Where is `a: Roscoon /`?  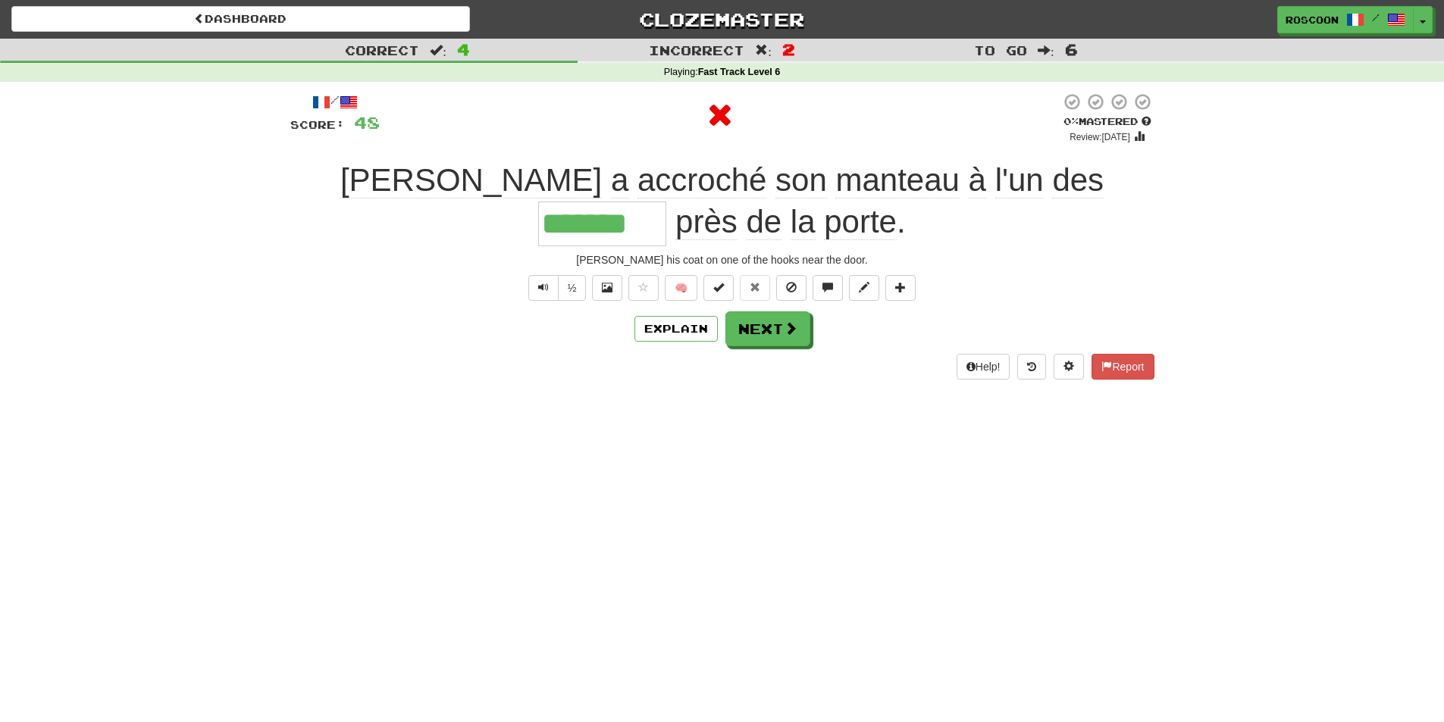 a: Roscoon / is located at coordinates (1346, 20).